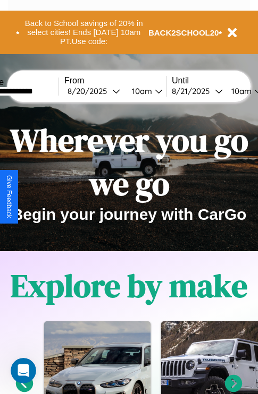 This screenshot has height=394, width=258. I want to click on button: 8/20/2025, so click(94, 91).